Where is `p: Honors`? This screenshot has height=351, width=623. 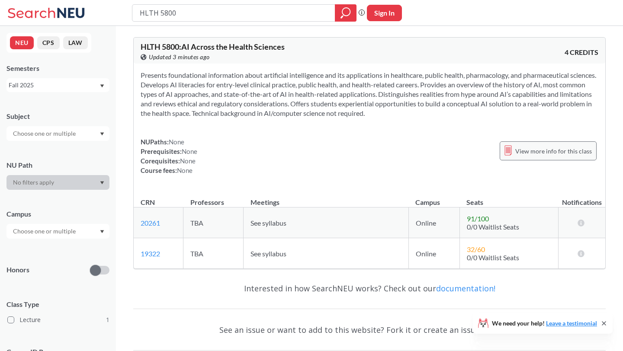 p: Honors is located at coordinates (18, 270).